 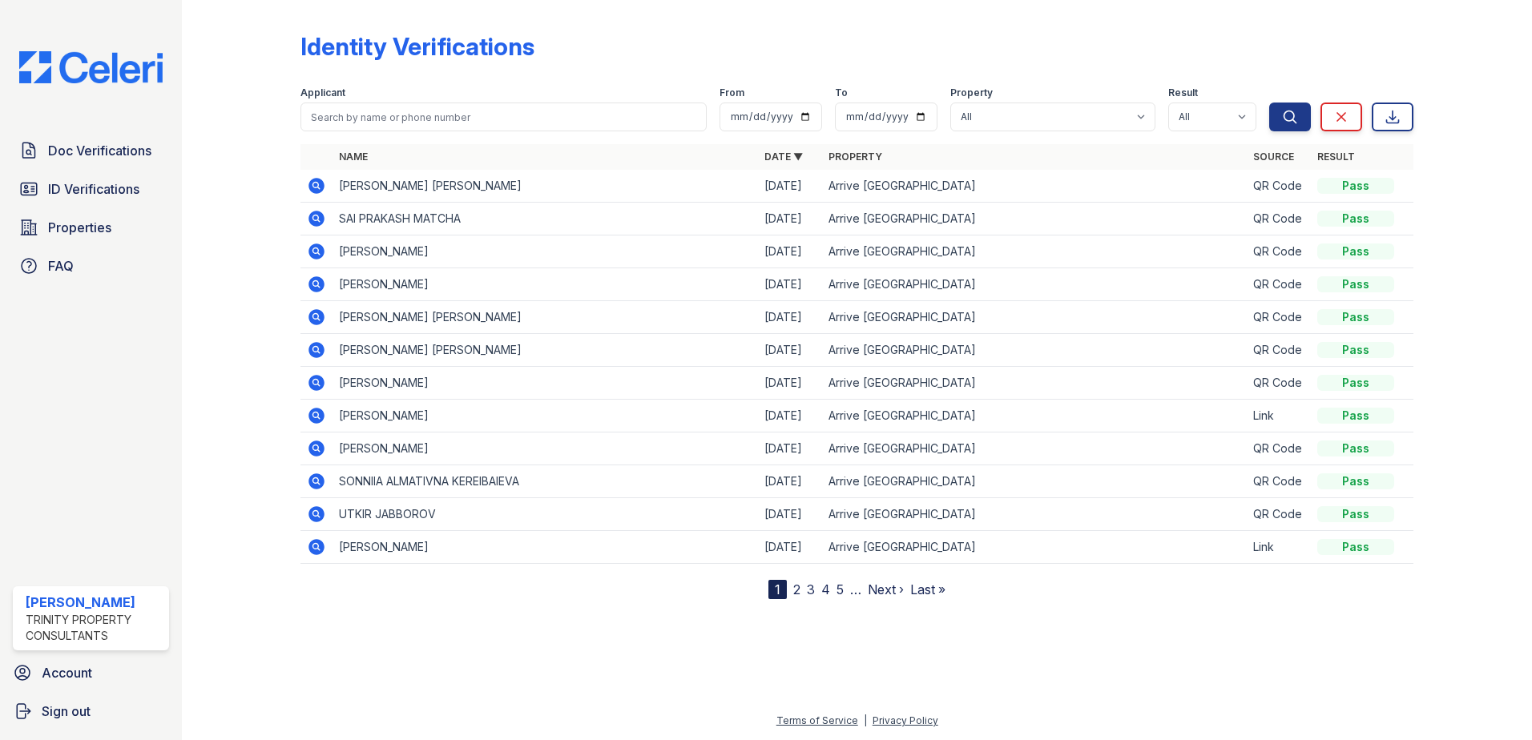 I want to click on a: Result, so click(x=1335, y=156).